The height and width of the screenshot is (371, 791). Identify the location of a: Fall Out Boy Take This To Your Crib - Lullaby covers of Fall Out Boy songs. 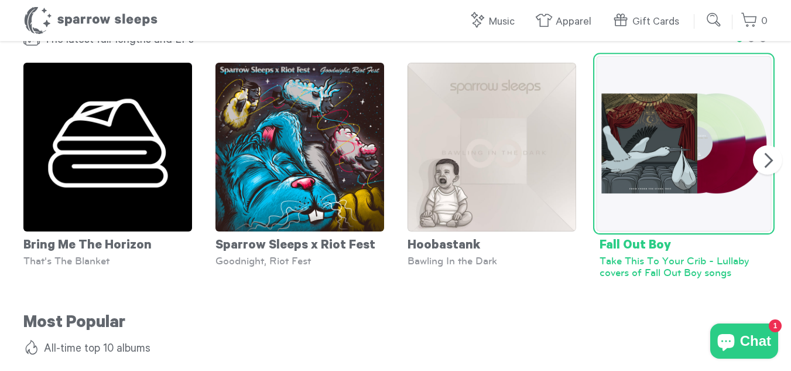
(684, 170).